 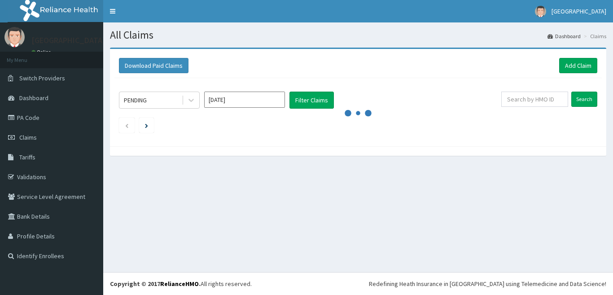 What do you see at coordinates (358, 283) in the screenshot?
I see `footer: All rights reserved.` at bounding box center [358, 283].